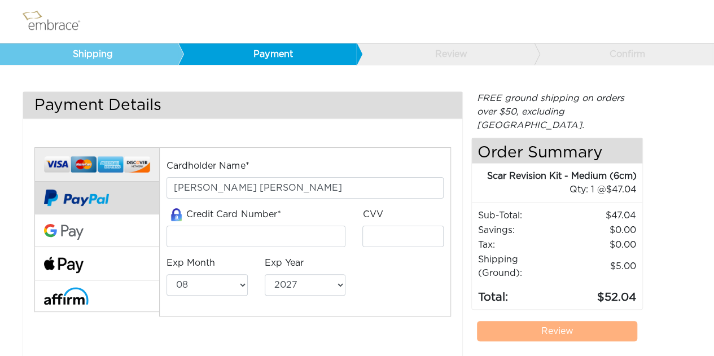 The height and width of the screenshot is (356, 714). I want to click on img: logo.png, so click(56, 21).